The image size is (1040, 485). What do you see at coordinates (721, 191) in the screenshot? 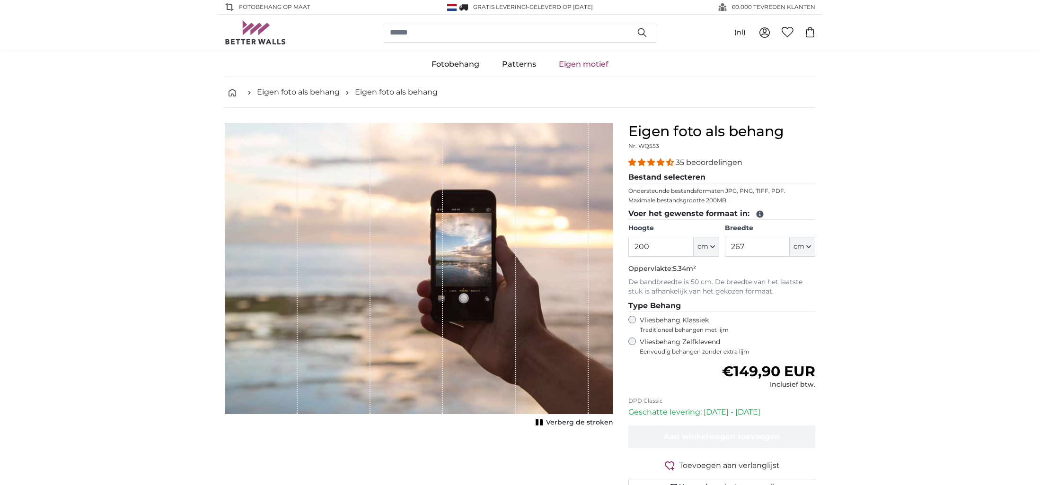
I see `p: Ondersteunde bestandsformaten JPG, PNG, TIFF, PDF.` at bounding box center [721, 191].